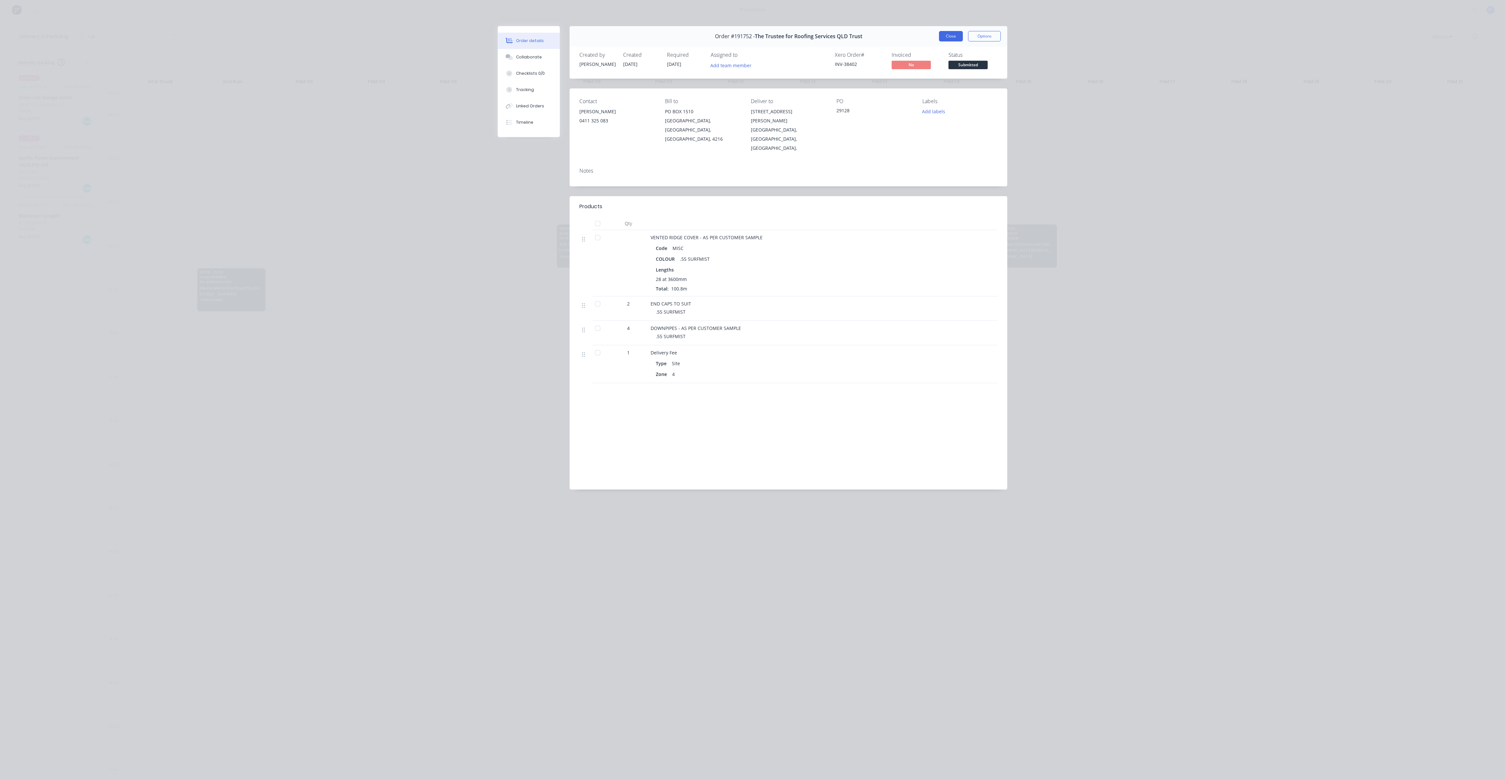  What do you see at coordinates (664, 270) in the screenshot?
I see `span: Lengths` at bounding box center [664, 270].